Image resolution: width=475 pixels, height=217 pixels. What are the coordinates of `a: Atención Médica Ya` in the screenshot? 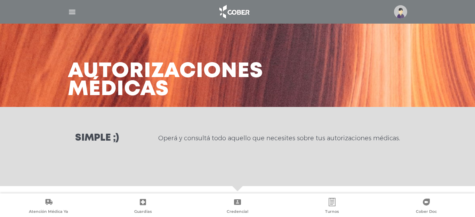 It's located at (49, 207).